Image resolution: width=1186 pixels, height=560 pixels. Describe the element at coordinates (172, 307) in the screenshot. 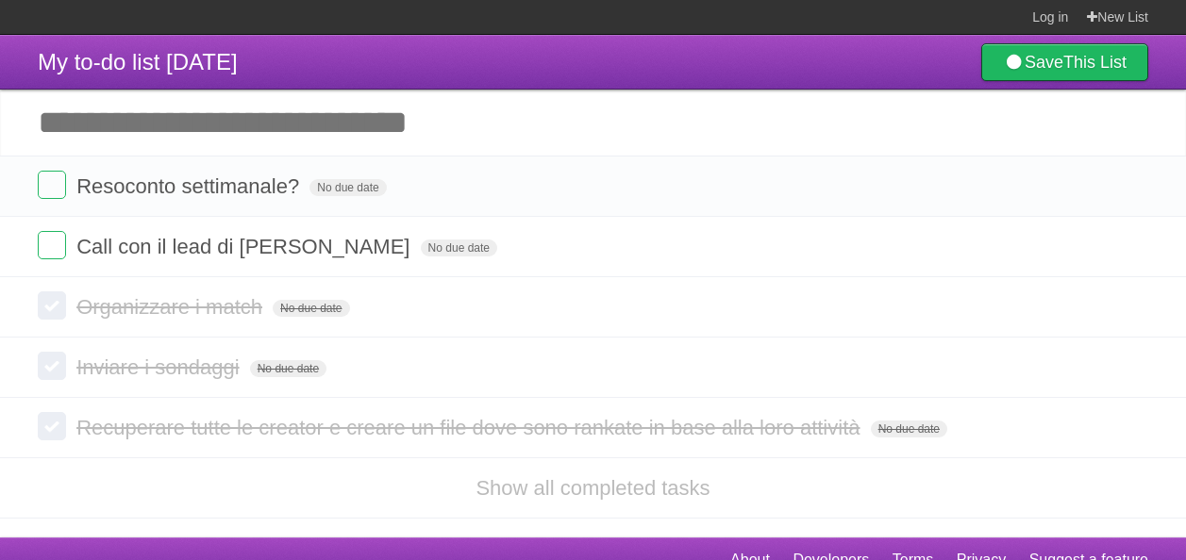

I see `span: Organizzare i match` at that location.